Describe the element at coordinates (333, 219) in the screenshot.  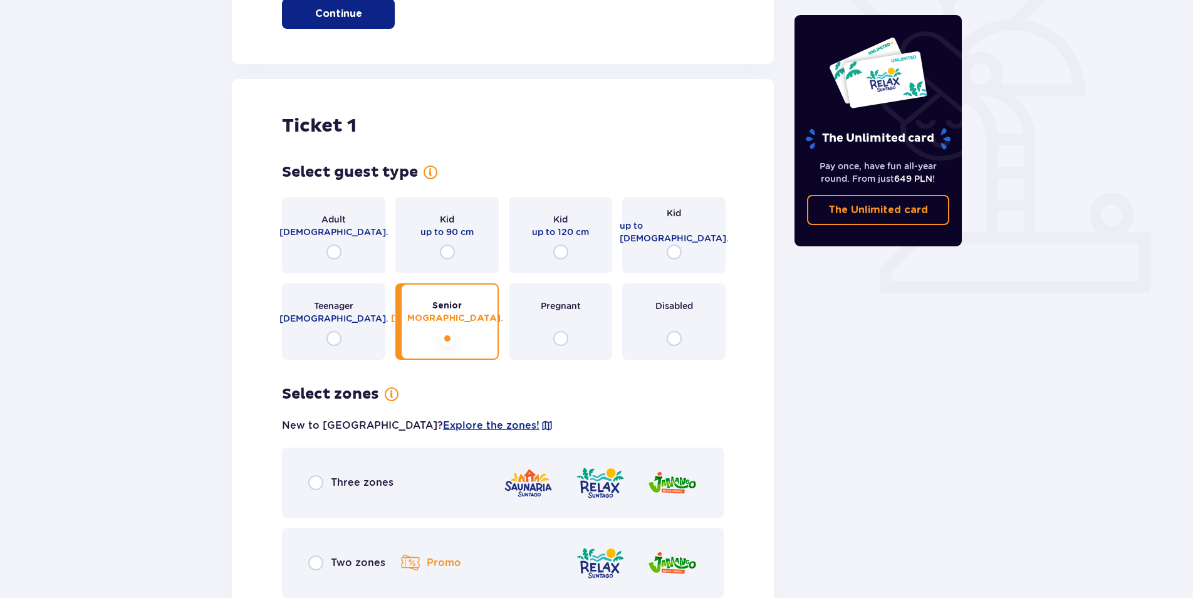
I see `p: Adult` at that location.